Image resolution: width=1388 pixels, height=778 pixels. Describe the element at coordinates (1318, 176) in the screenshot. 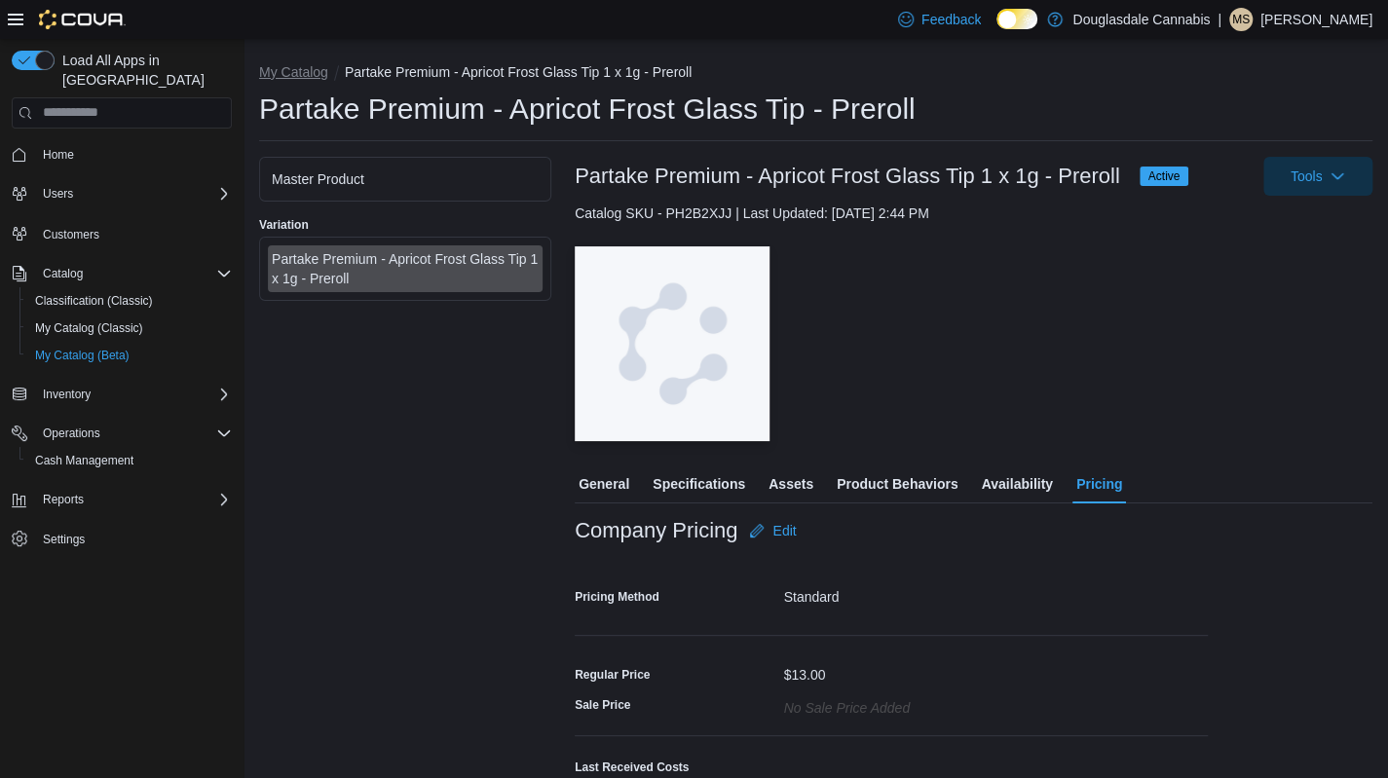

I see `button: Tools` at that location.